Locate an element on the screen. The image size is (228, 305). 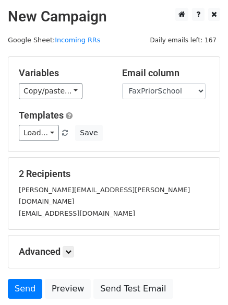
h5: Email column is located at coordinates (166, 73).